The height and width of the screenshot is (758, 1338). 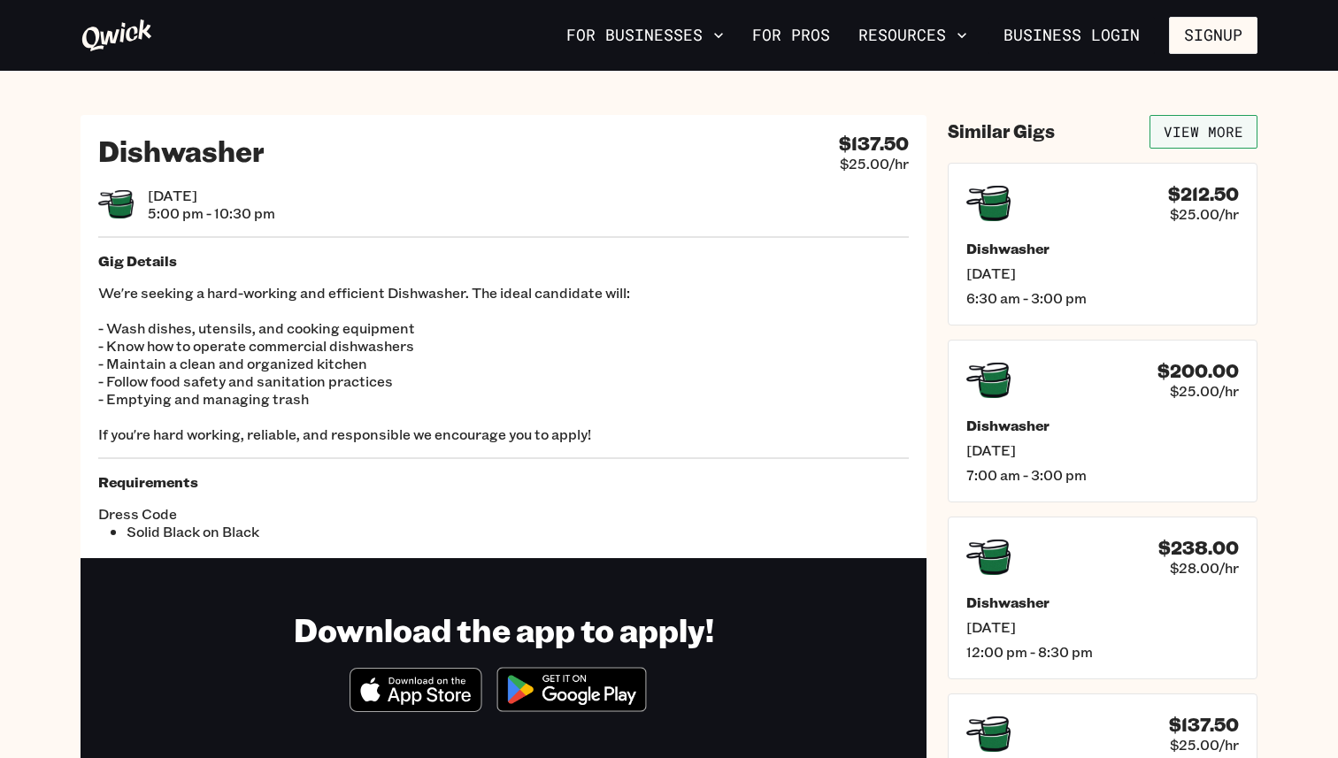 I want to click on a: For Pros, so click(x=791, y=35).